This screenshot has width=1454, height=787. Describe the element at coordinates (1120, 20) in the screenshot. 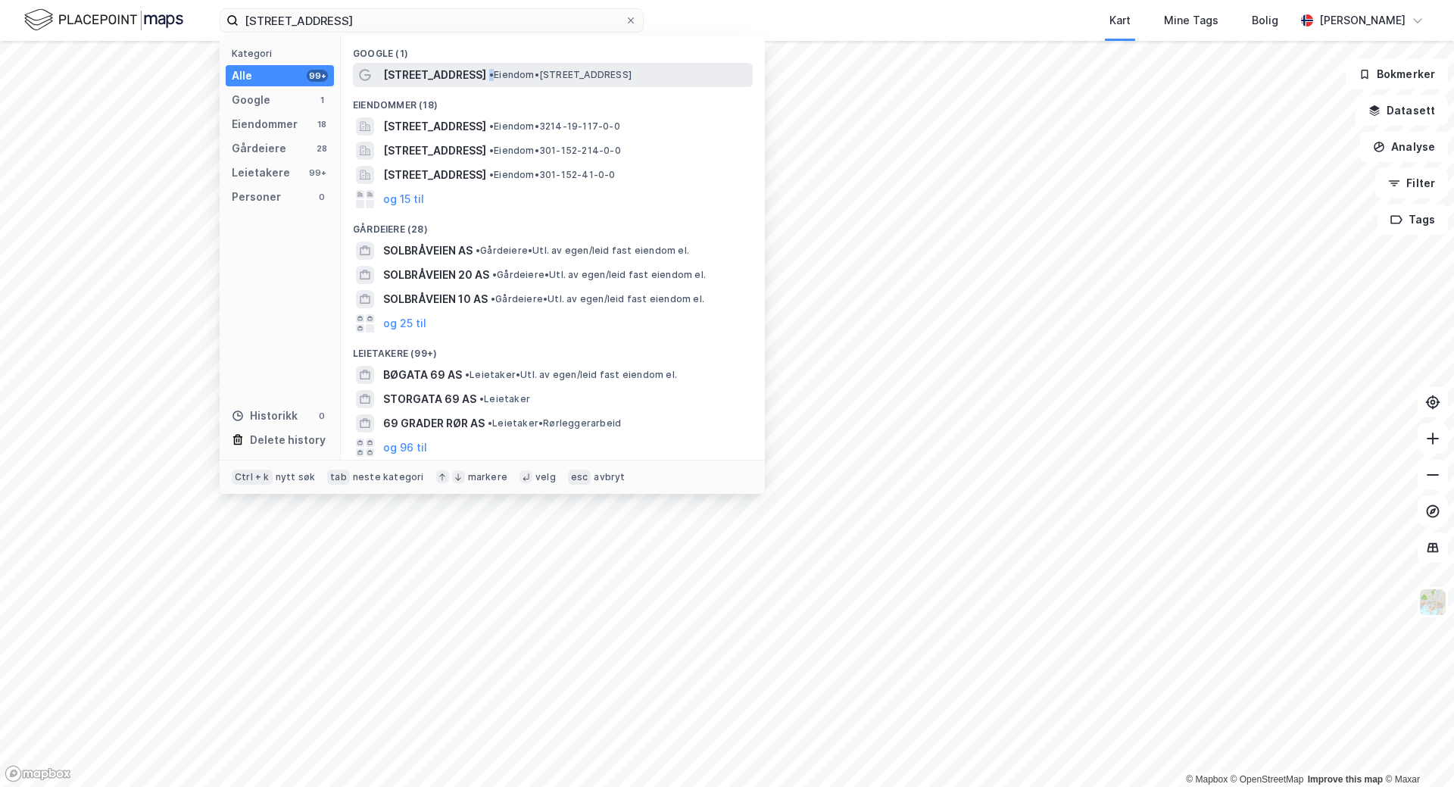

I see `div: Kart` at that location.